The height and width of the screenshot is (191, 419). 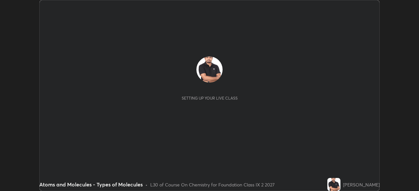 I want to click on div: L30 of Course On Chemistry for Foundation Class IX 2 2027, so click(x=212, y=185).